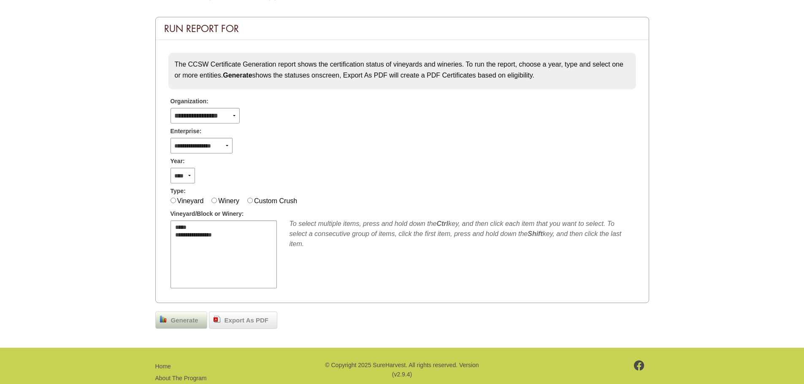 The height and width of the screenshot is (384, 804). I want to click on a: Home, so click(163, 367).